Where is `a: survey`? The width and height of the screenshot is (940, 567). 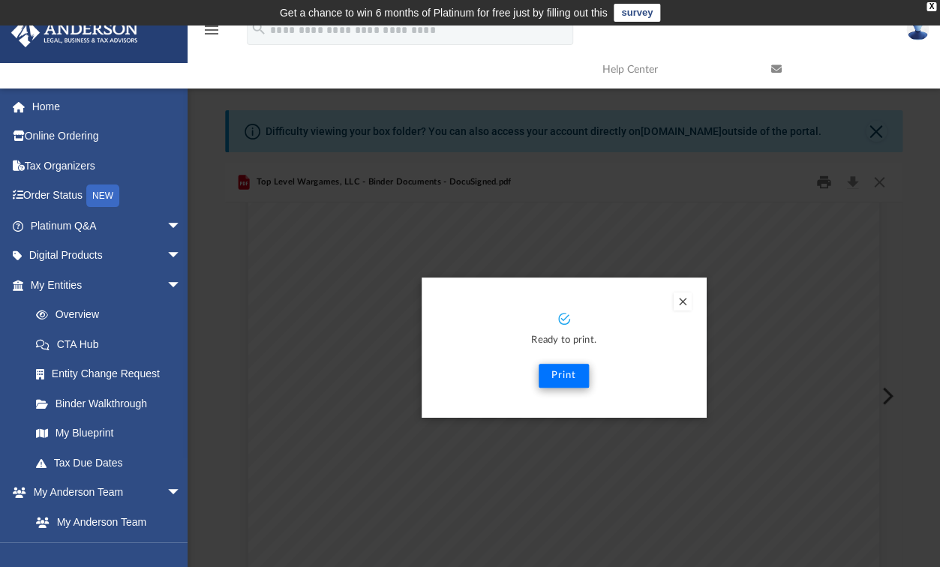
a: survey is located at coordinates (637, 13).